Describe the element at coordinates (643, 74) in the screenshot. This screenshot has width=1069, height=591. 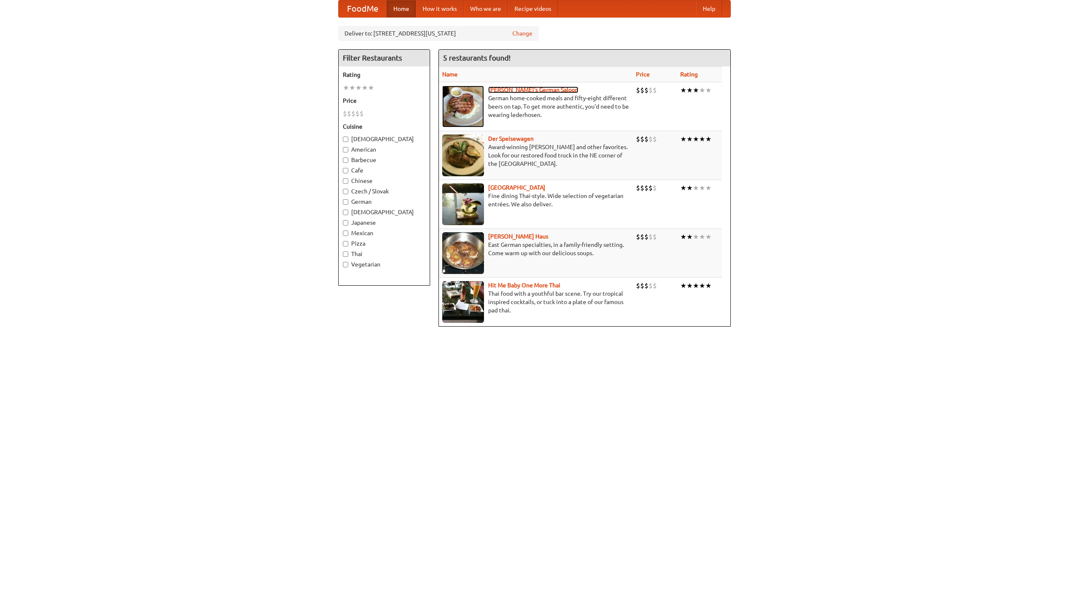
I see `a: Price` at that location.